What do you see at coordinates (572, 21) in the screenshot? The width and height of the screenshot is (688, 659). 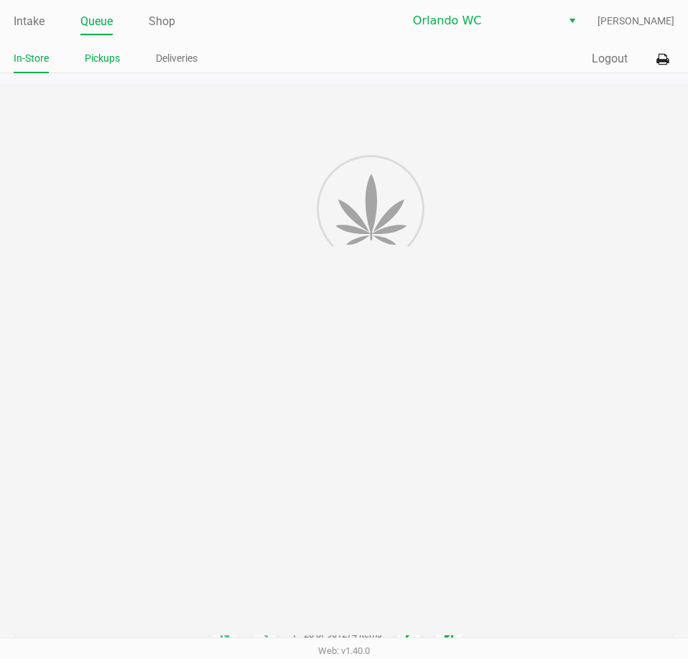 I see `button: Select` at bounding box center [572, 21].